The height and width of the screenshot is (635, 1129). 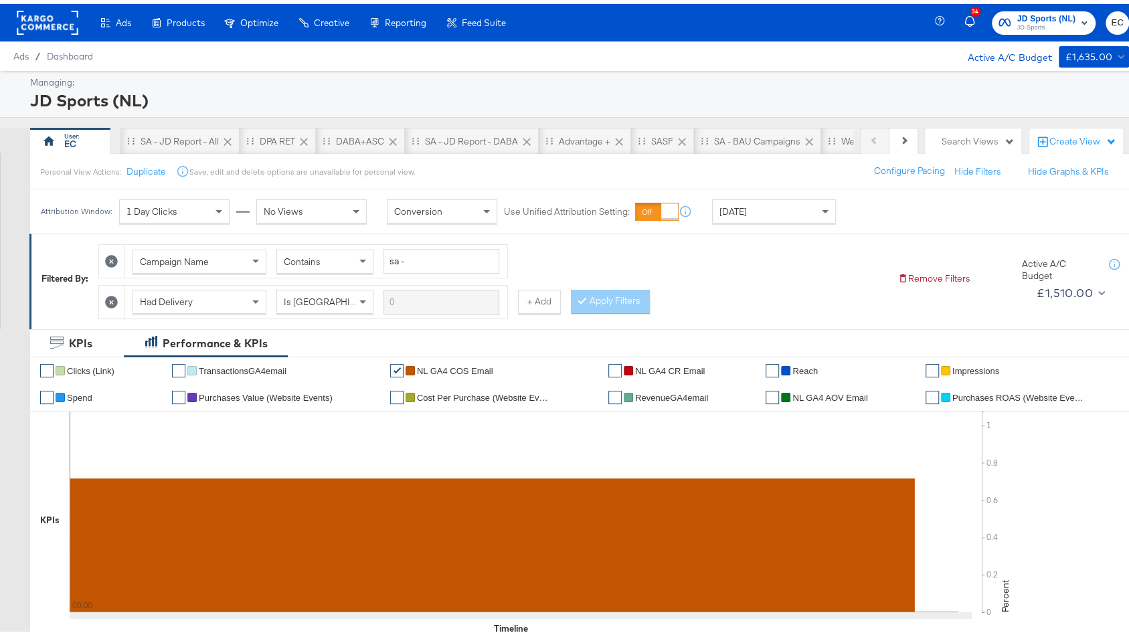 What do you see at coordinates (166, 298) in the screenshot?
I see `span: Had Delivery` at bounding box center [166, 298].